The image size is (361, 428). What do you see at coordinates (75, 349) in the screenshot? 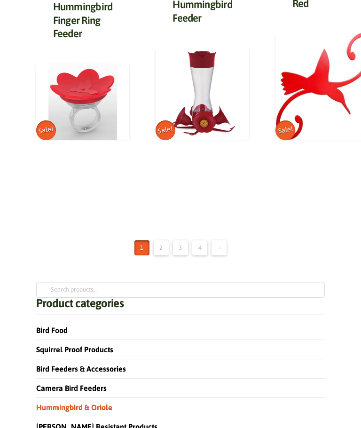
I see `a: Squirrel Proof Products` at bounding box center [75, 349].